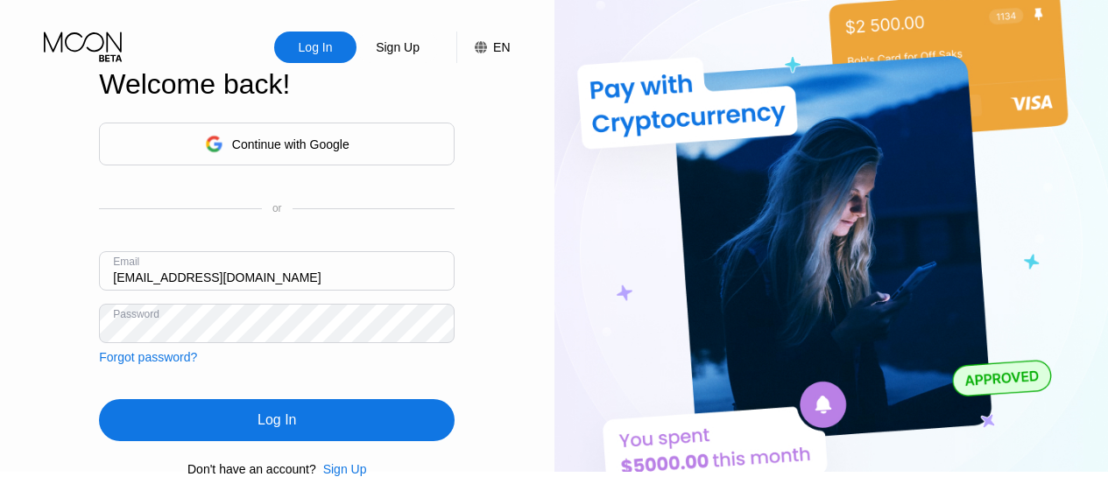 This screenshot has height=491, width=1108. I want to click on div: Forgot password?, so click(148, 357).